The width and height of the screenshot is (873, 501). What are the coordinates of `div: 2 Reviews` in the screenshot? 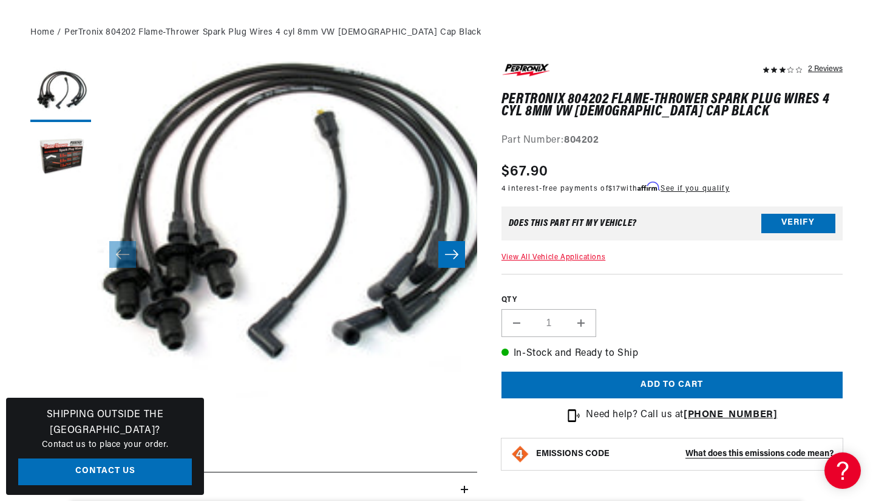 It's located at (825, 69).